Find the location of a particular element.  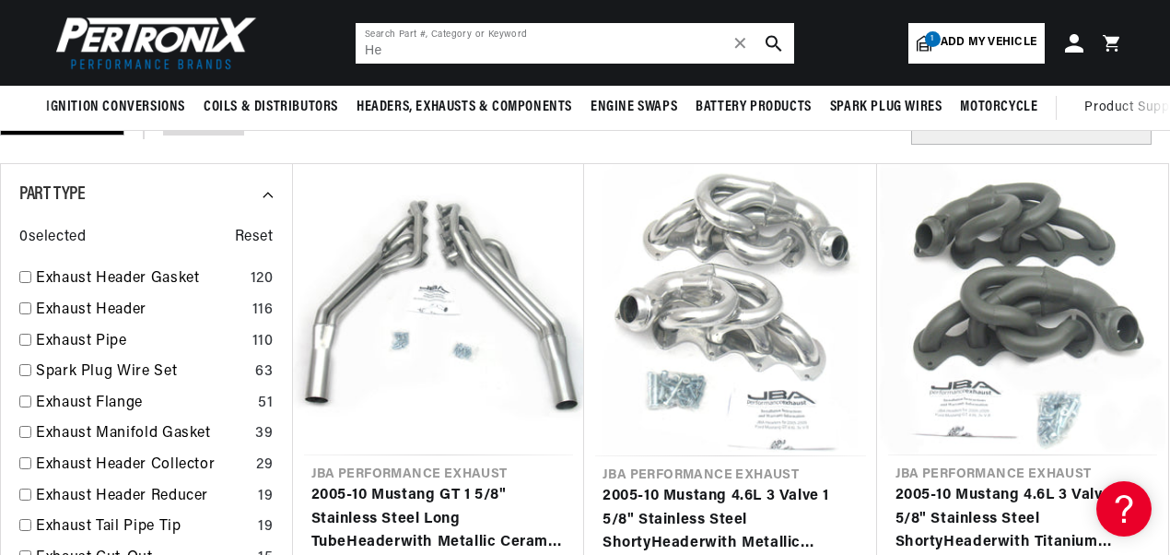

img: Pertronix is located at coordinates (152, 42).